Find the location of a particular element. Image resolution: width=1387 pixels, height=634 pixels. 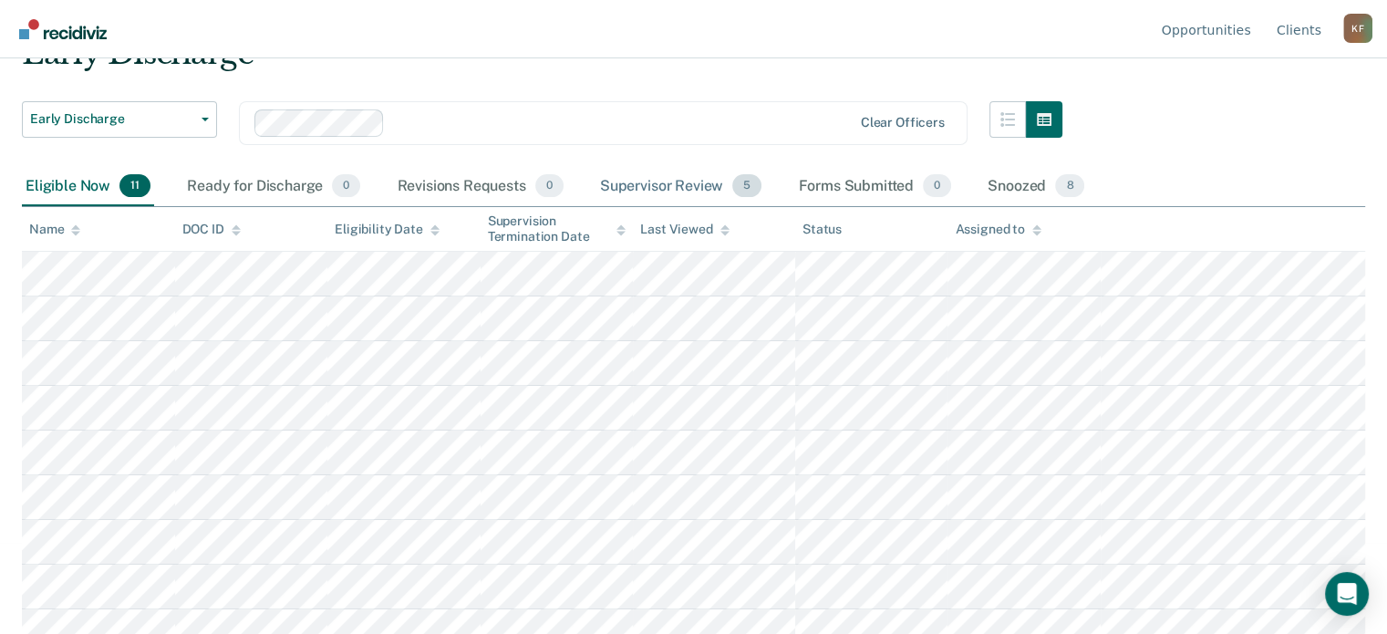

span: 8 is located at coordinates (1070, 186).